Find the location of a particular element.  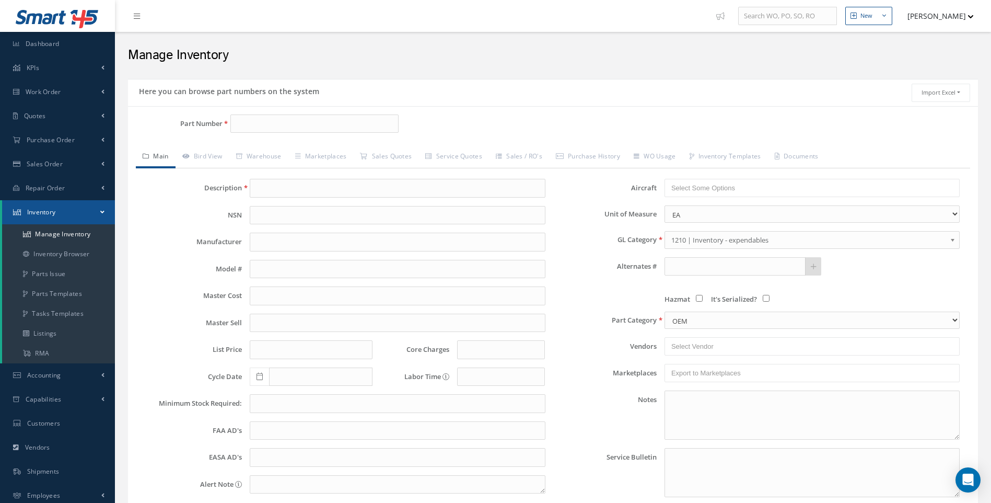

label: FAA AD's is located at coordinates (190, 430).